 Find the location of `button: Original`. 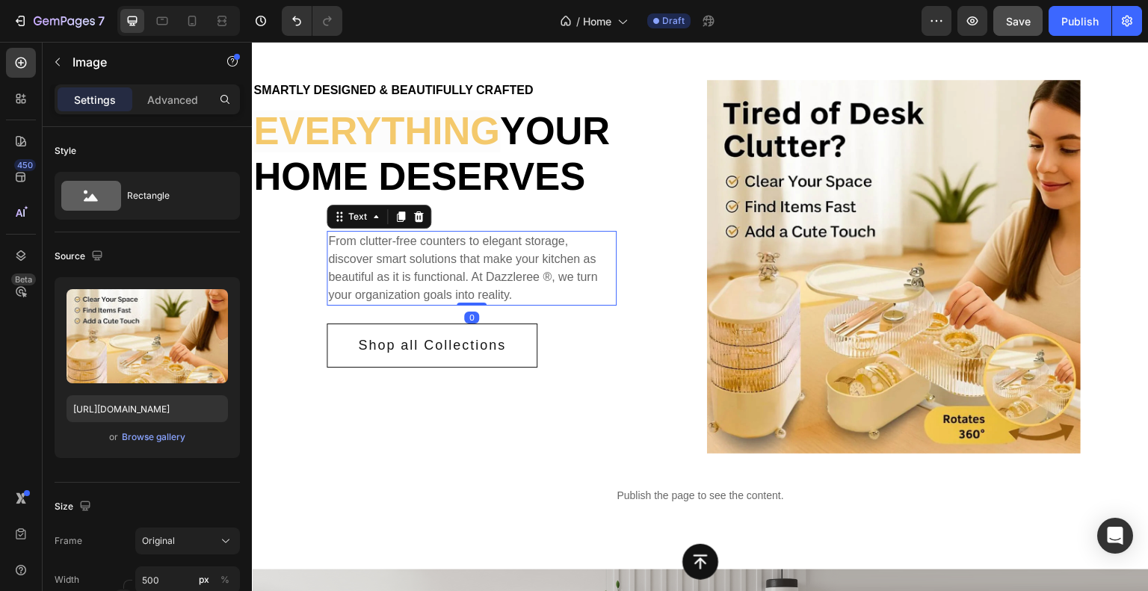

button: Original is located at coordinates (188, 541).